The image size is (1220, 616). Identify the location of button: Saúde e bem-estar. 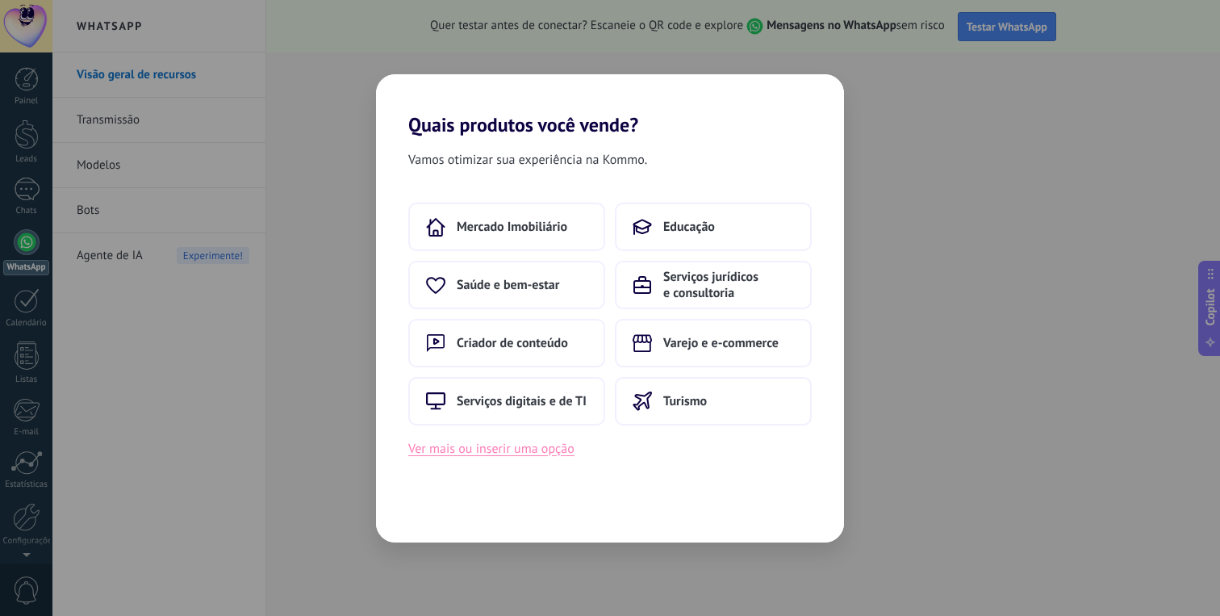
(507, 285).